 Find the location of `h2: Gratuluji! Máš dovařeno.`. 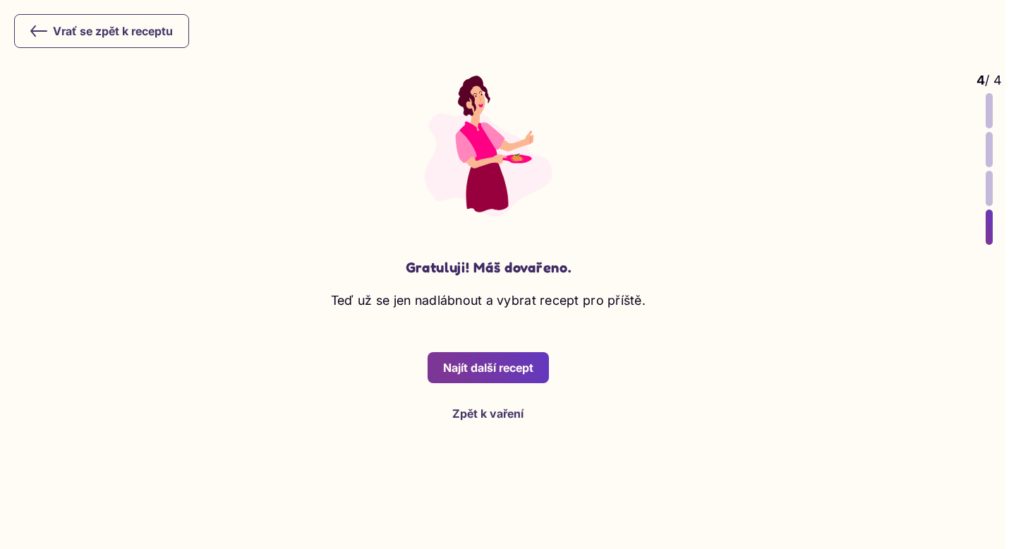

h2: Gratuluji! Máš dovařeno. is located at coordinates (488, 267).